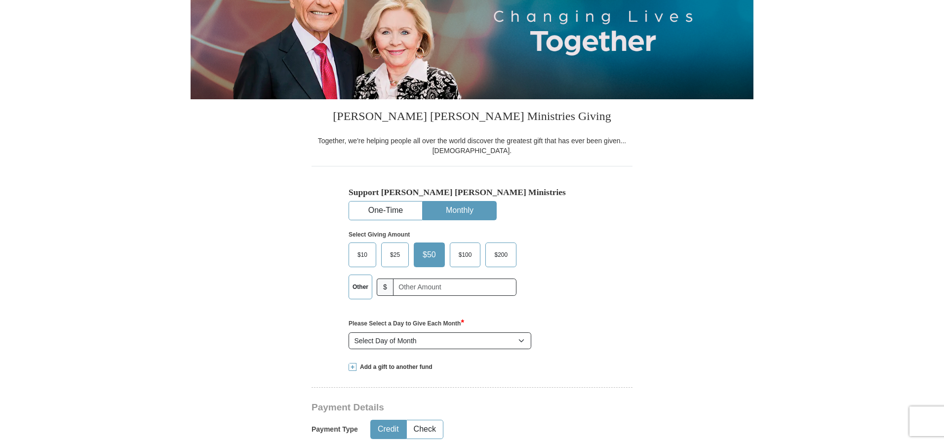 The image size is (944, 443). I want to click on span: Add a gift to another fund, so click(394, 367).